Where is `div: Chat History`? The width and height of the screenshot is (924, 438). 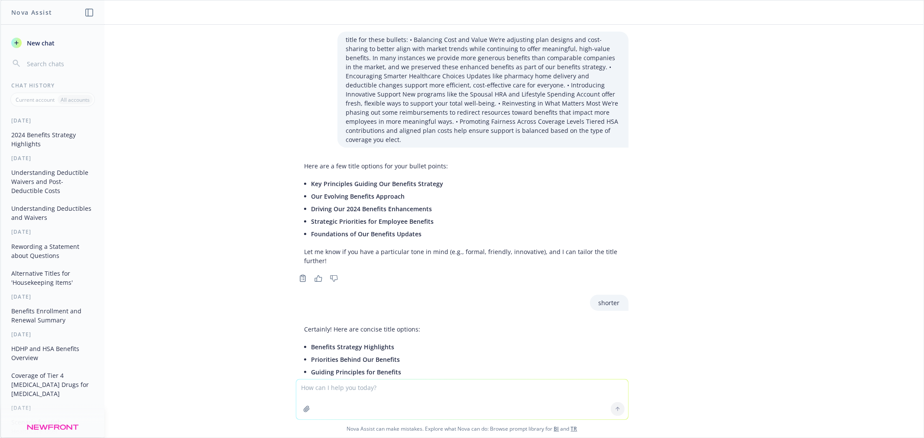
div: Chat History is located at coordinates (52, 85).